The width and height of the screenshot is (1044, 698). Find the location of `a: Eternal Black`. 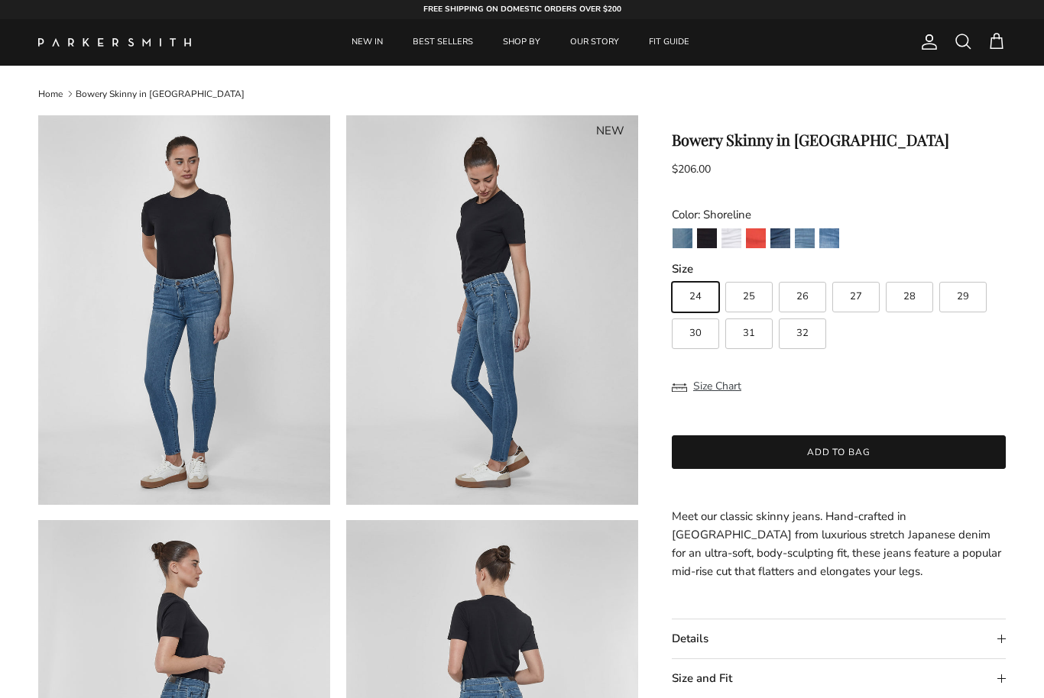

a: Eternal Black is located at coordinates (707, 241).